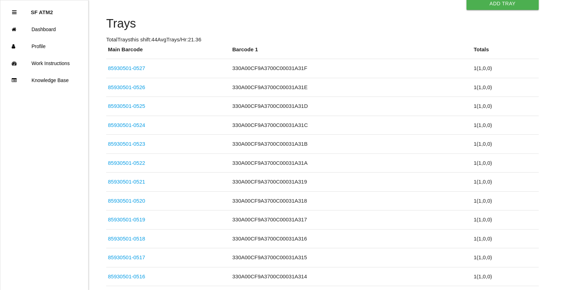 The image size is (561, 290). What do you see at coordinates (126, 163) in the screenshot?
I see `a: 85930501-0522` at bounding box center [126, 163].